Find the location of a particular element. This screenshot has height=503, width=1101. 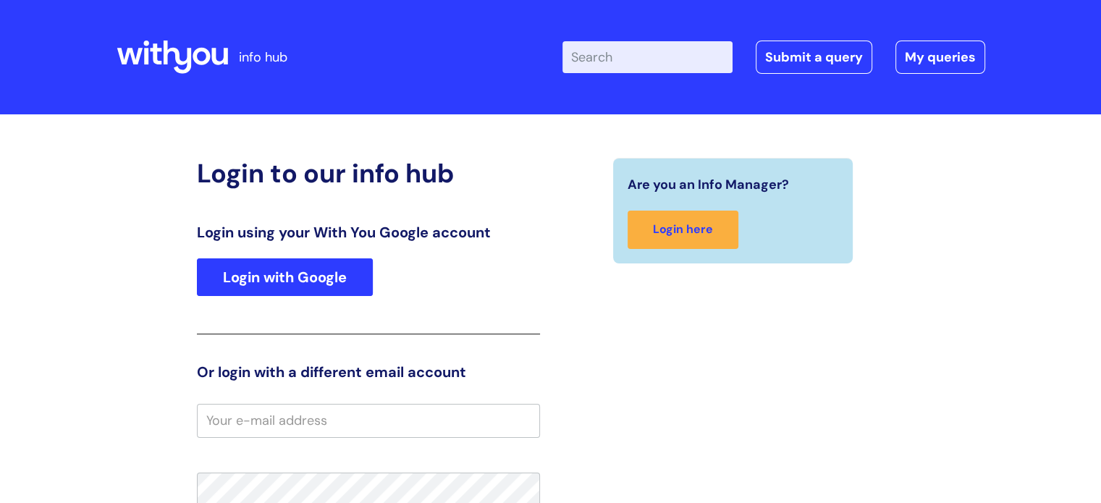

h2: Login to our info hub is located at coordinates (369, 173).